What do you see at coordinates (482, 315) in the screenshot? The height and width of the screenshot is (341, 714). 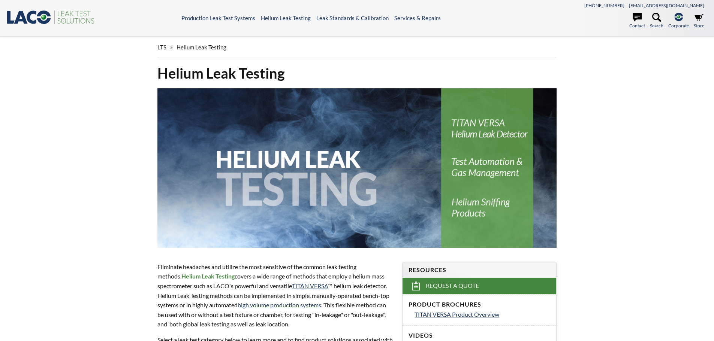 I see `a: TITAN VERSA Product Overview` at bounding box center [482, 315].